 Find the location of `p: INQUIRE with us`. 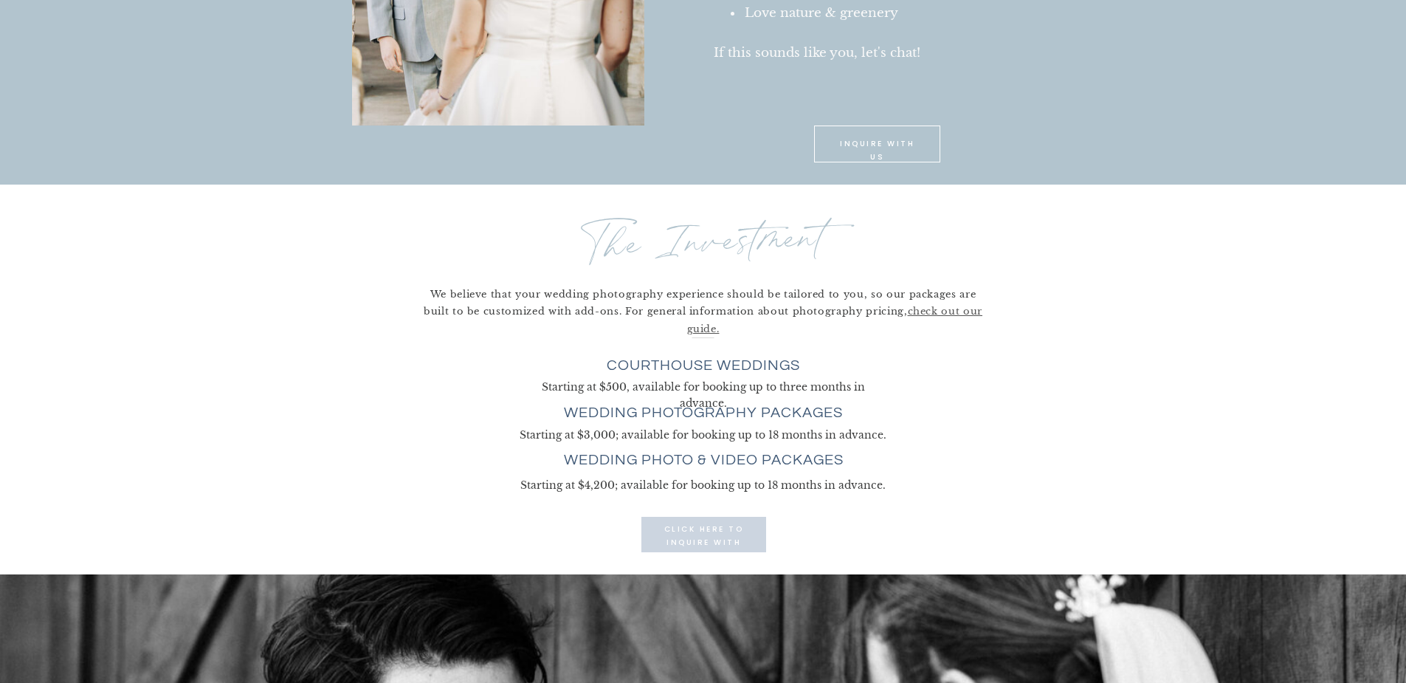

p: INQUIRE with us is located at coordinates (877, 144).